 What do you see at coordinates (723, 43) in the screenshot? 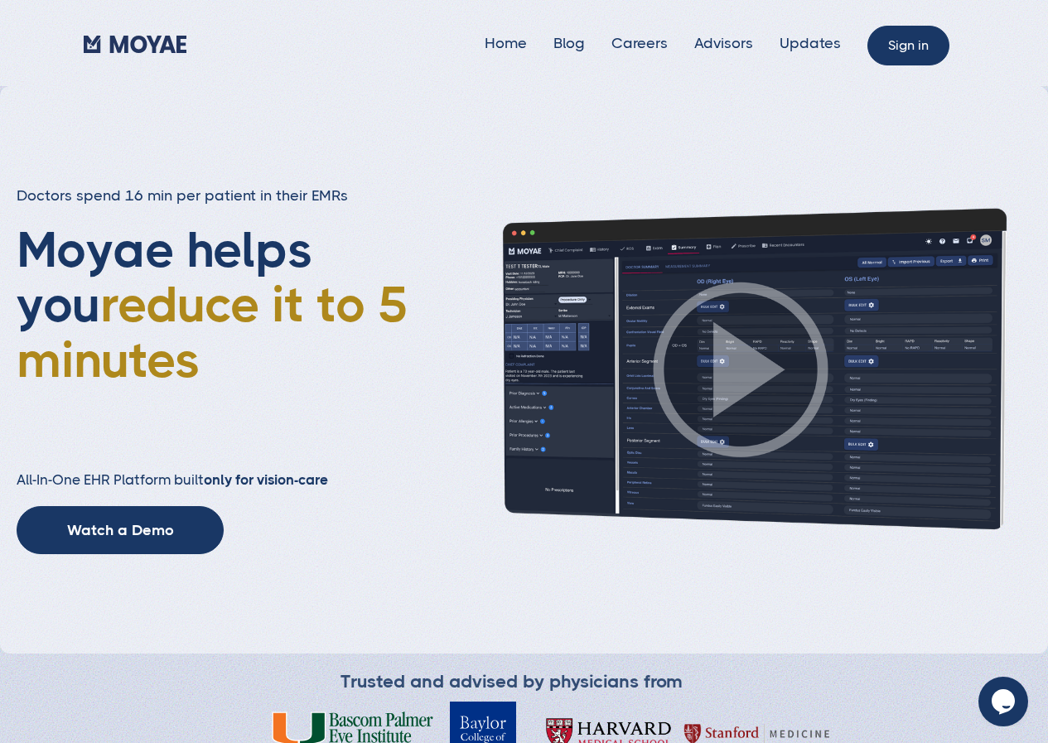
I see `a: Advisors` at bounding box center [723, 43].